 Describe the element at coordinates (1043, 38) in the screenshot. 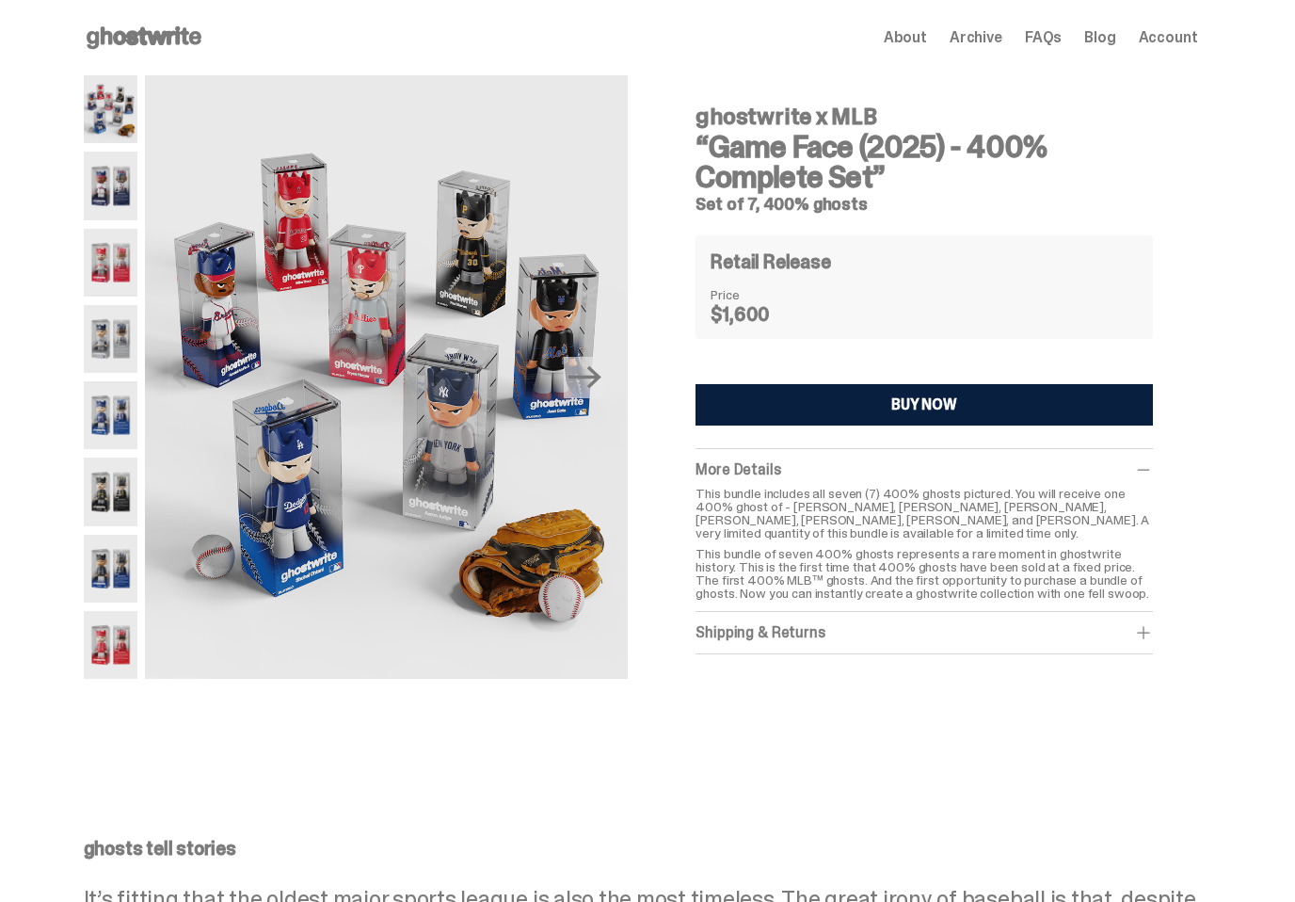

I see `span: FAQs` at that location.